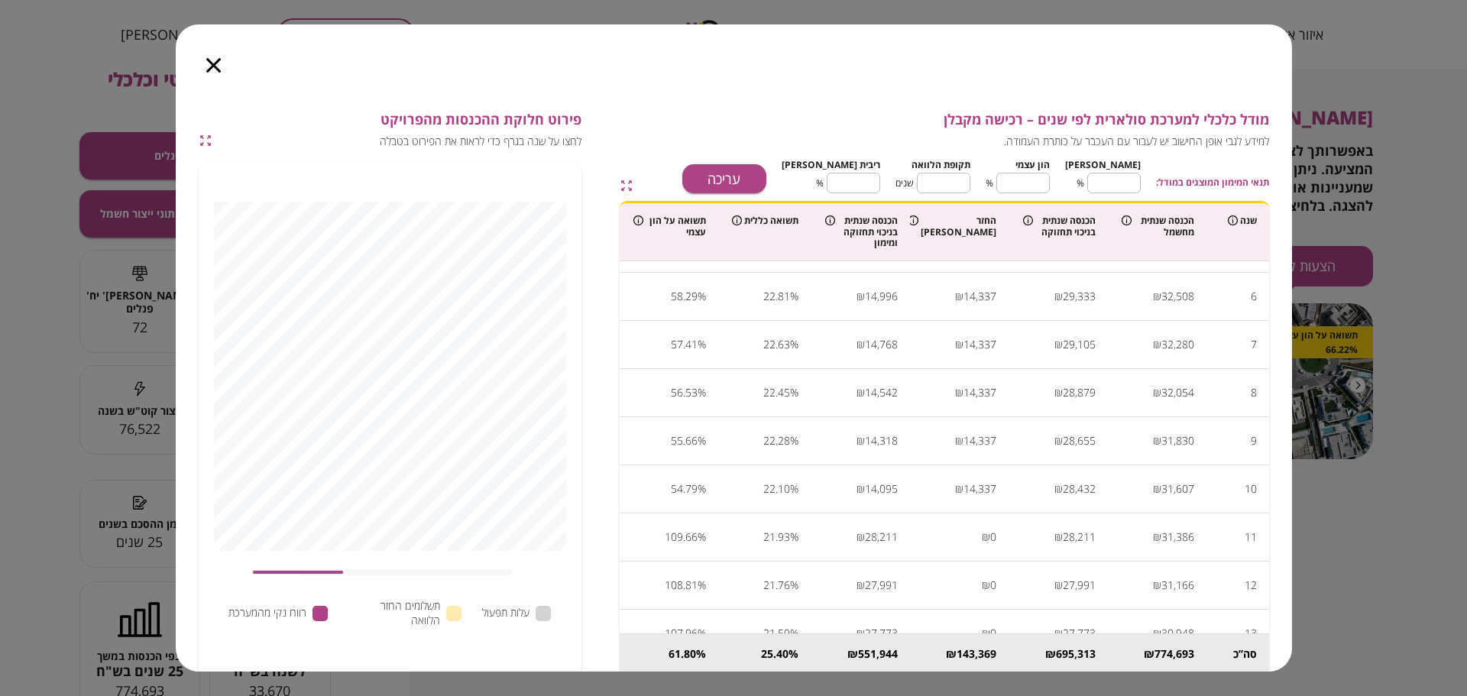  Describe the element at coordinates (1253, 441) in the screenshot. I see `div: 9` at that location.